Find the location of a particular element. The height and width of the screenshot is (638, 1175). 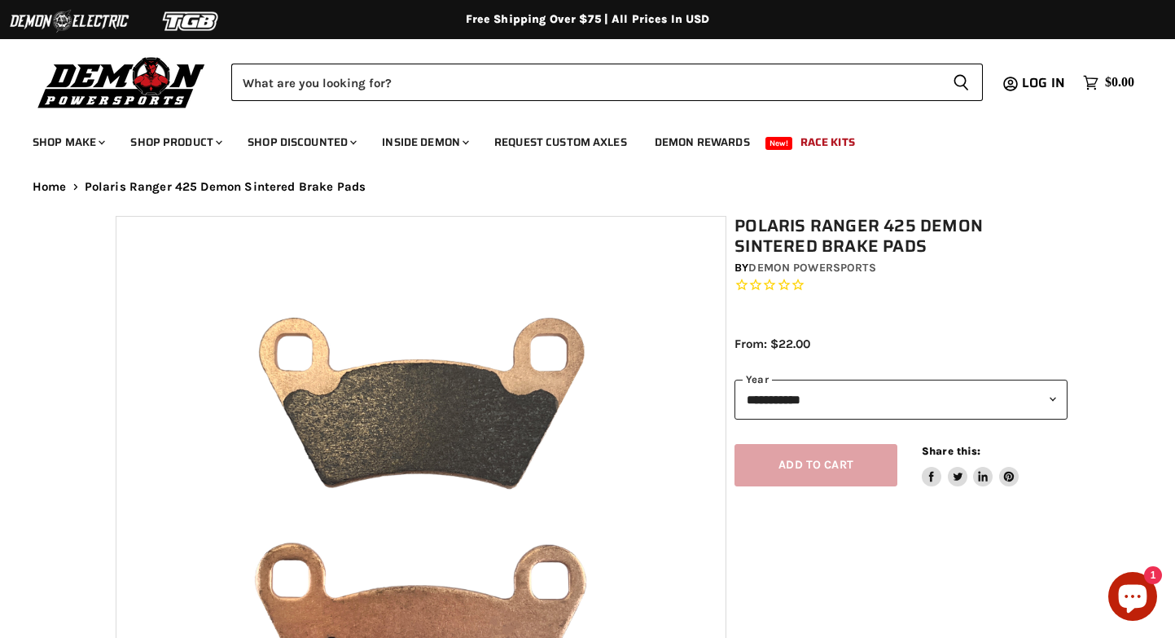

span: Polaris Ranger 425 Demon Sintered Brake Pads is located at coordinates (226, 186).